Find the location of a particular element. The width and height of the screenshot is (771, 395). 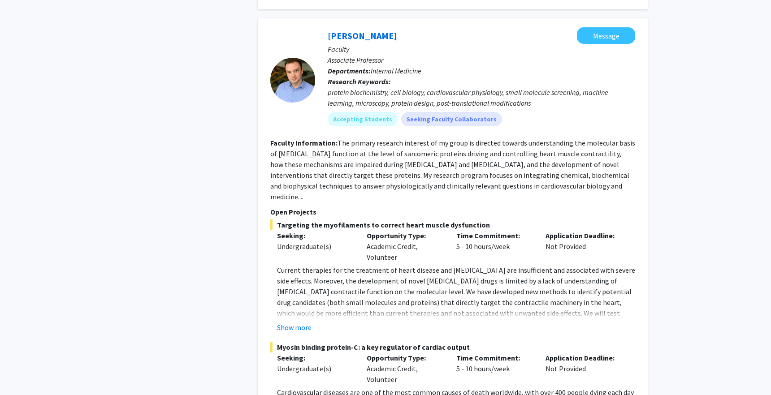

p: Associate Professor is located at coordinates (481, 60).